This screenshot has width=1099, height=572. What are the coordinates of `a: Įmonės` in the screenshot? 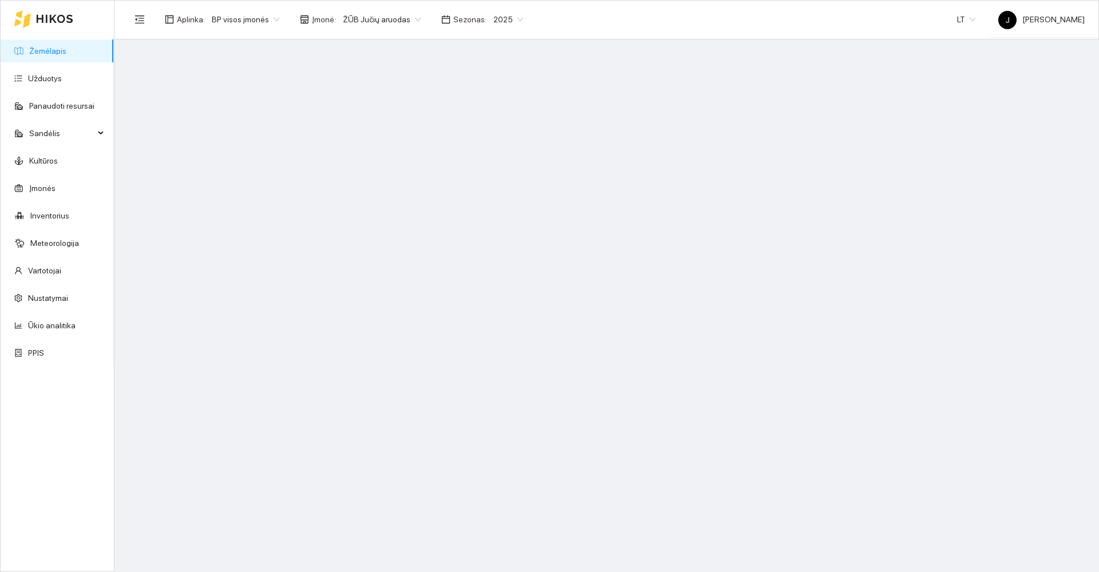 It's located at (42, 188).